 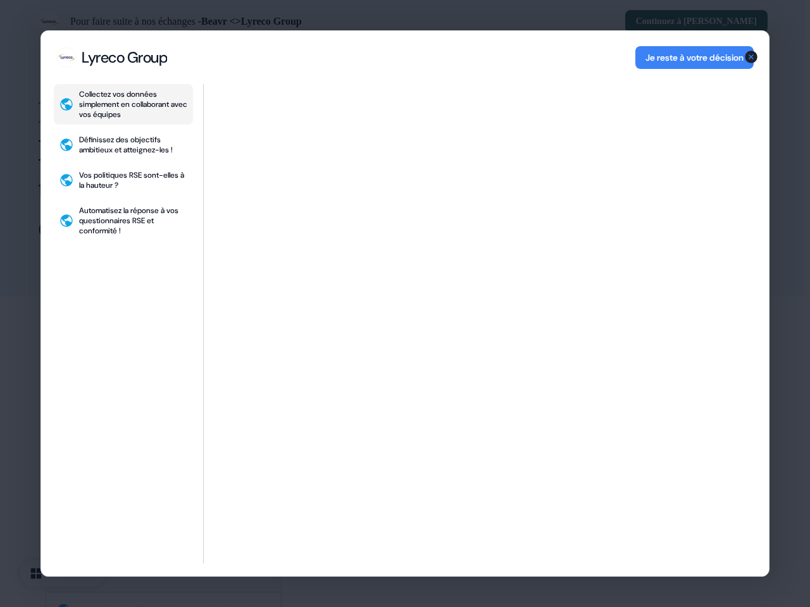 What do you see at coordinates (124, 58) in the screenshot?
I see `div: Lyreco Group` at bounding box center [124, 58].